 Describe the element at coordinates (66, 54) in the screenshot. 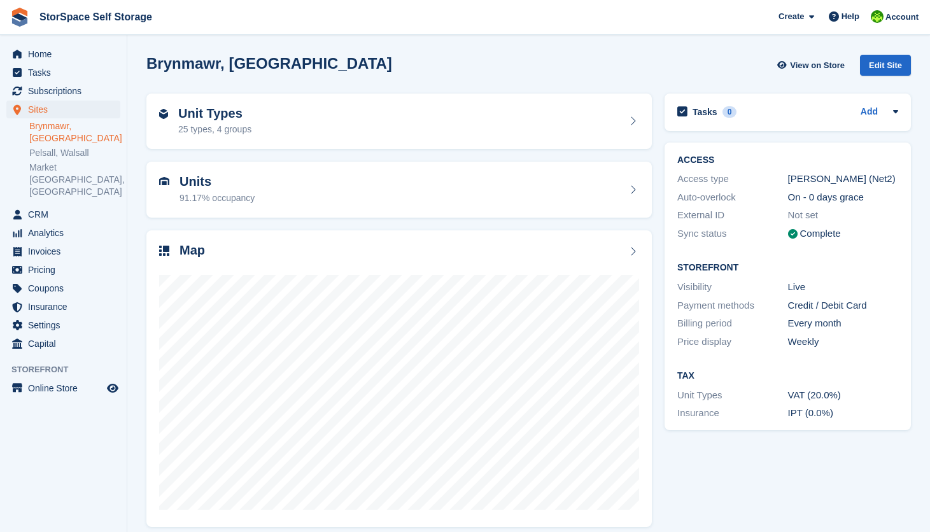

I see `span: Home` at that location.